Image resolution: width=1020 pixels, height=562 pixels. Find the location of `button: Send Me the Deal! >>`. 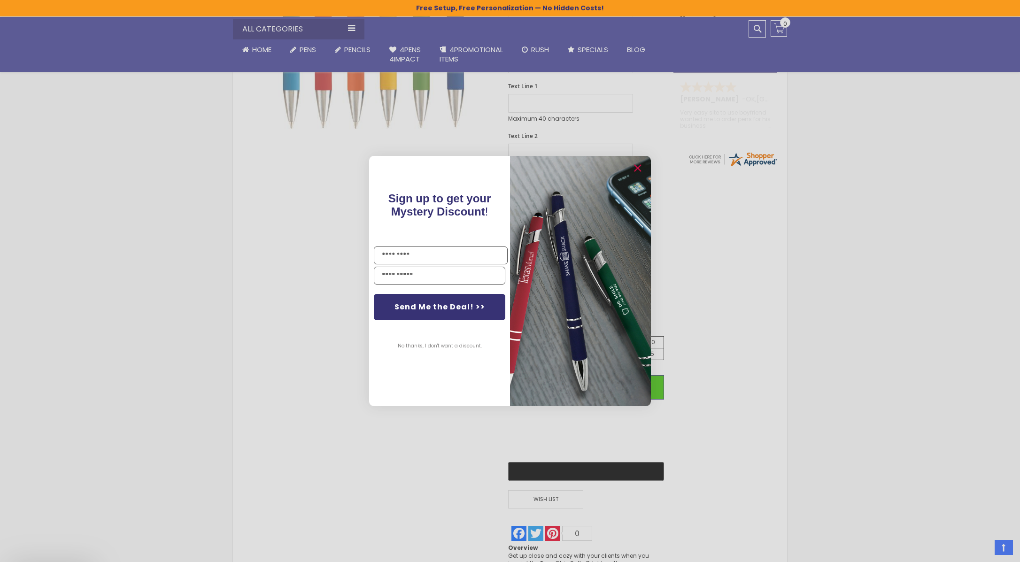

button: Send Me the Deal! >> is located at coordinates (440, 307).